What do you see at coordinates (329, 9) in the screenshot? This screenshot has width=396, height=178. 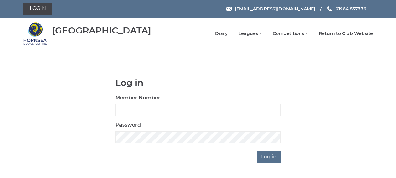 I see `img: Phone us` at bounding box center [329, 9].